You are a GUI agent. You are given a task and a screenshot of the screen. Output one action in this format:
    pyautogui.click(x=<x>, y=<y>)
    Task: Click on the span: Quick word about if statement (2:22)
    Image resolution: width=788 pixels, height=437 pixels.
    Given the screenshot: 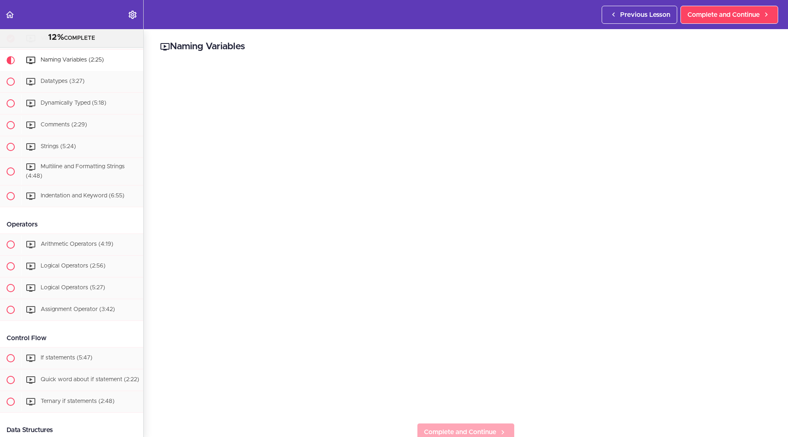 What is the action you would take?
    pyautogui.click(x=90, y=379)
    